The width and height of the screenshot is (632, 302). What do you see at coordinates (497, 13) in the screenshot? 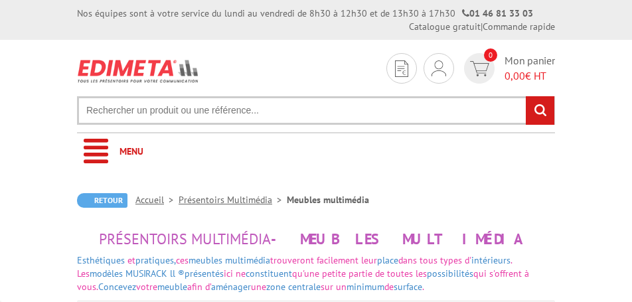
I see `strong: 01 46 81 33 03` at bounding box center [497, 13].